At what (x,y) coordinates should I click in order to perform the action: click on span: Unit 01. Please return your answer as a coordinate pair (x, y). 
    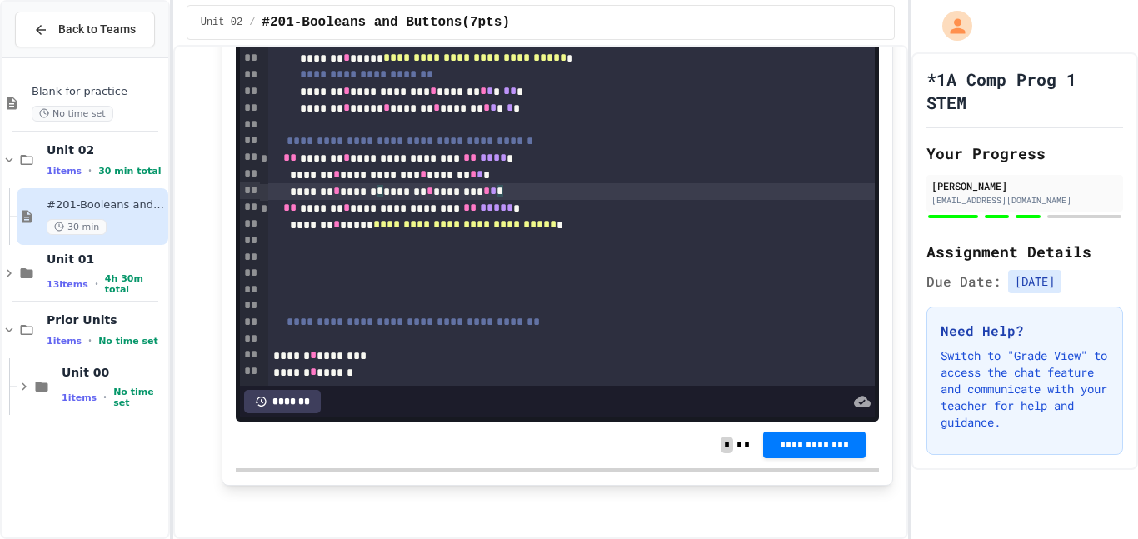
    Looking at the image, I should click on (106, 259).